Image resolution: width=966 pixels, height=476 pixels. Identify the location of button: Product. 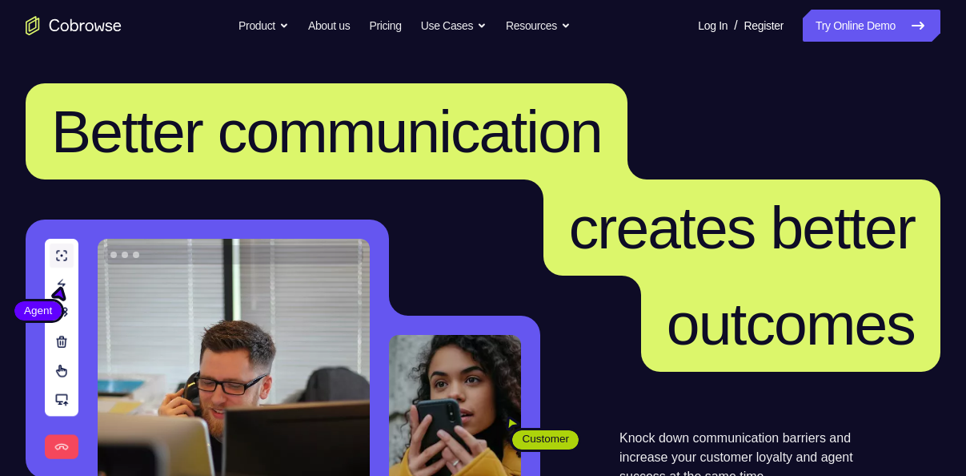
(263, 26).